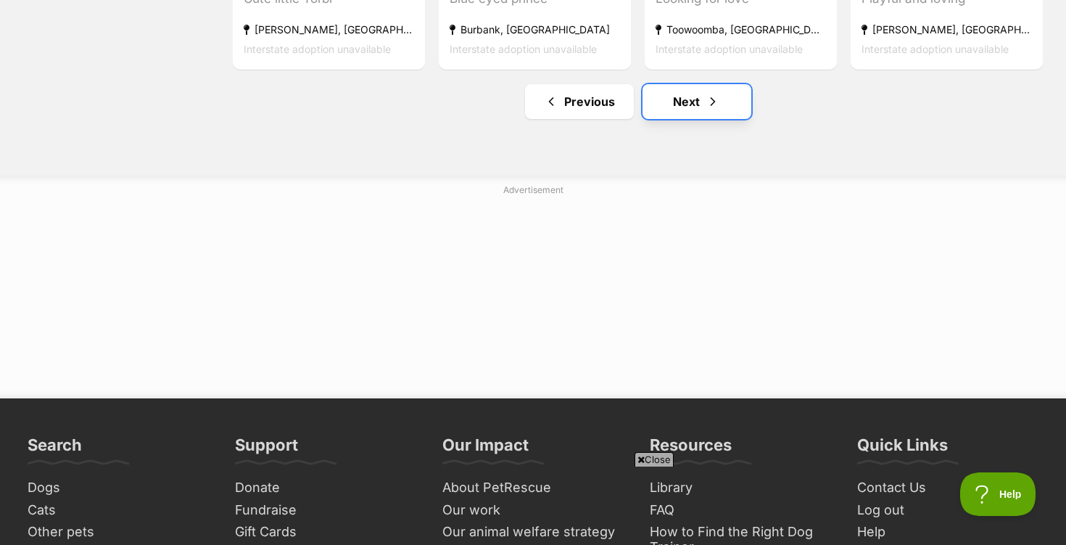 This screenshot has width=1066, height=545. Describe the element at coordinates (948, 532) in the screenshot. I see `a: Help` at that location.